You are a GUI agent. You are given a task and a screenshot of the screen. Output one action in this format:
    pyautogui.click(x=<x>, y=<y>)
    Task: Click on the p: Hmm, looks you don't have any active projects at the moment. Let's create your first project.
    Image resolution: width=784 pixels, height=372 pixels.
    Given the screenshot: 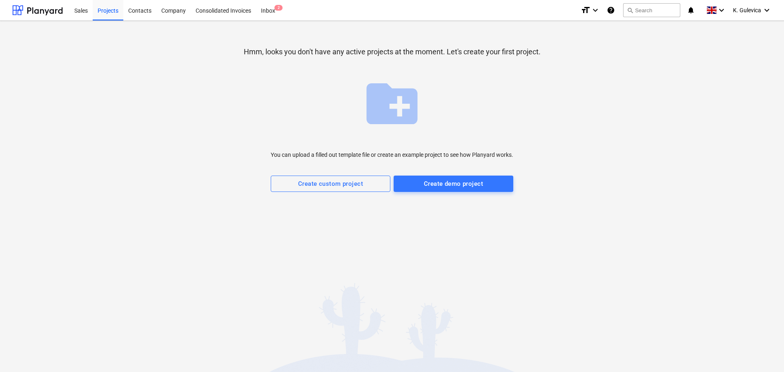 What is the action you would take?
    pyautogui.click(x=392, y=52)
    